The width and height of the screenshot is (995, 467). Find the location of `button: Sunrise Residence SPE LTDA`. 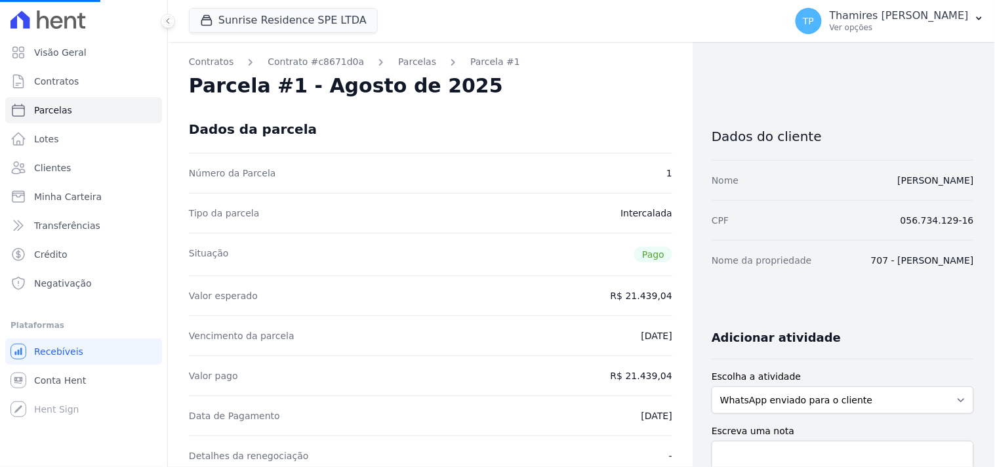

button: Sunrise Residence SPE LTDA is located at coordinates (283, 20).